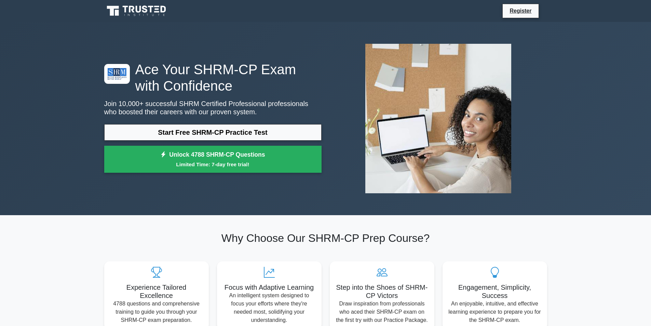 The image size is (651, 326). What do you see at coordinates (213, 108) in the screenshot?
I see `p: Join 10,000+ successful SHRM Certified Professional professionals who boosted their careers with ...` at bounding box center [213, 108].